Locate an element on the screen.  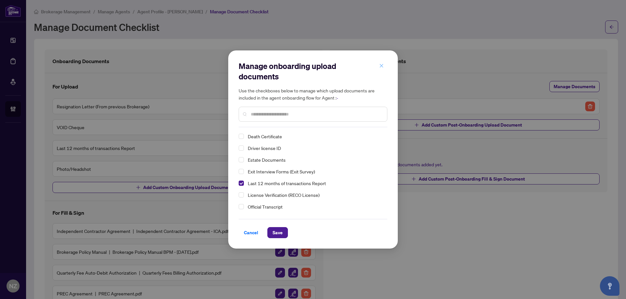
span: Select Driver license ID is located at coordinates (241, 148).